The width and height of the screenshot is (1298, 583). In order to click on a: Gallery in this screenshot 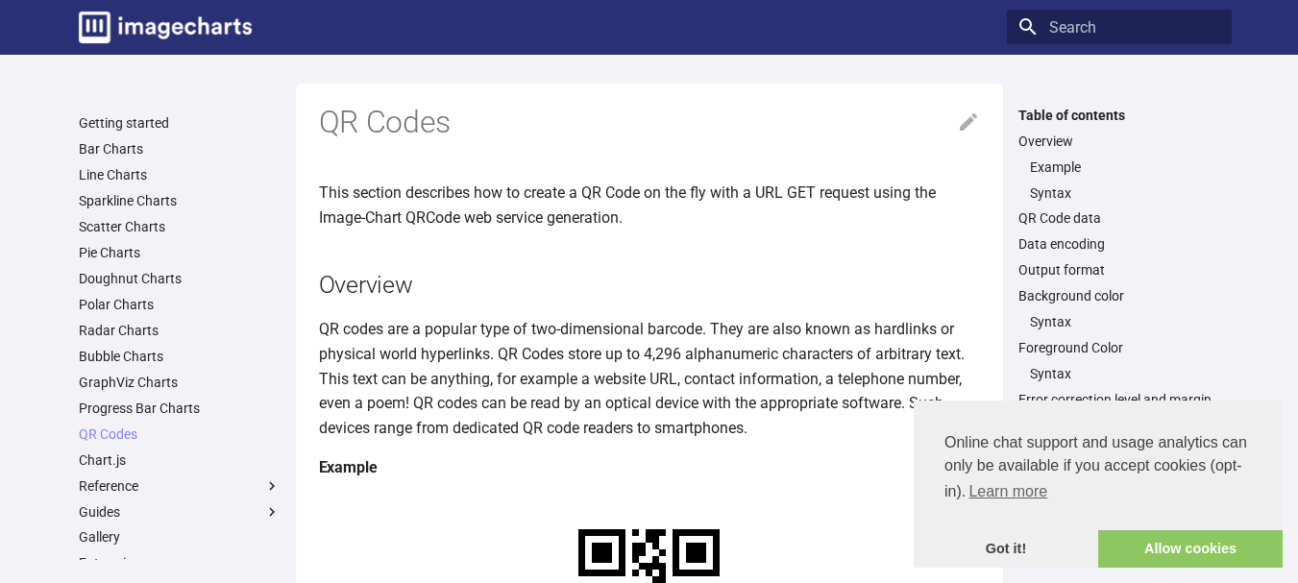, I will do `click(180, 537)`.